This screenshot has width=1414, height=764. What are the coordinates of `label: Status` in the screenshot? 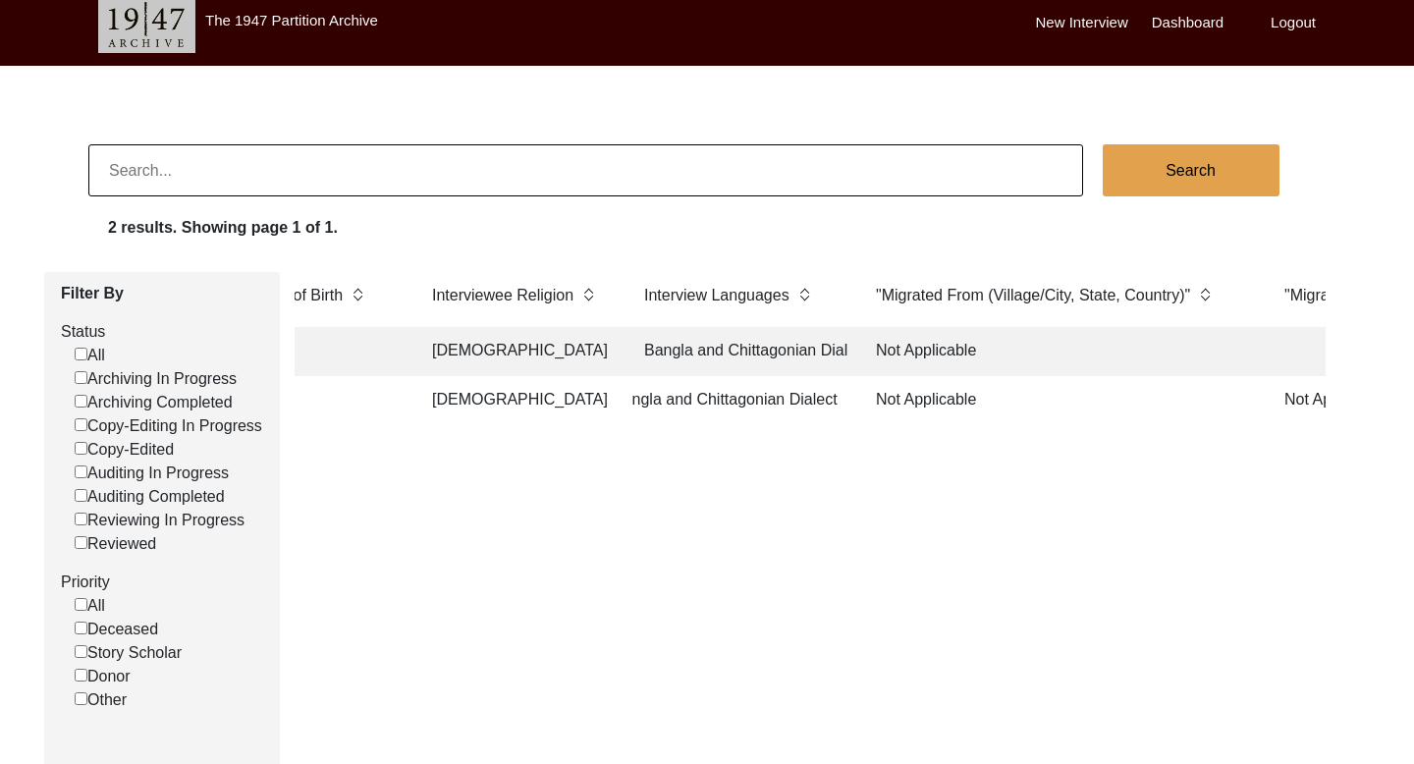 It's located at (163, 332).